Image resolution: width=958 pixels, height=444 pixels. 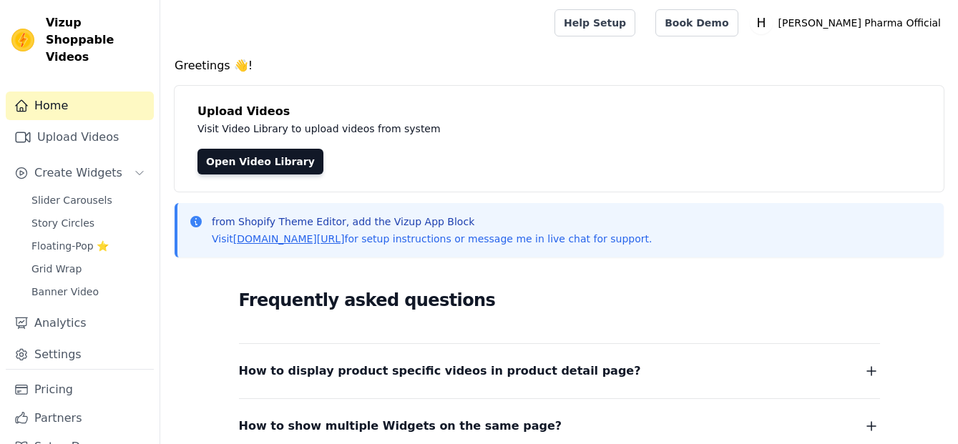 What do you see at coordinates (65, 292) in the screenshot?
I see `span: Banner Video` at bounding box center [65, 292].